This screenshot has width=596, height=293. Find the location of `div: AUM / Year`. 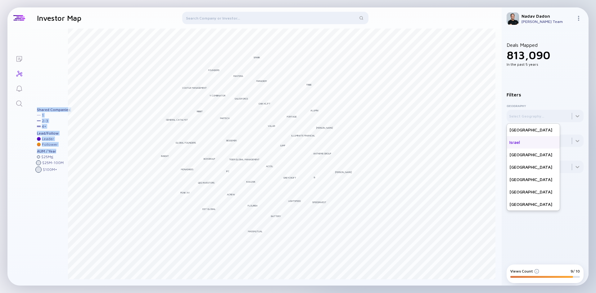

div: AUM / Year is located at coordinates (53, 152).